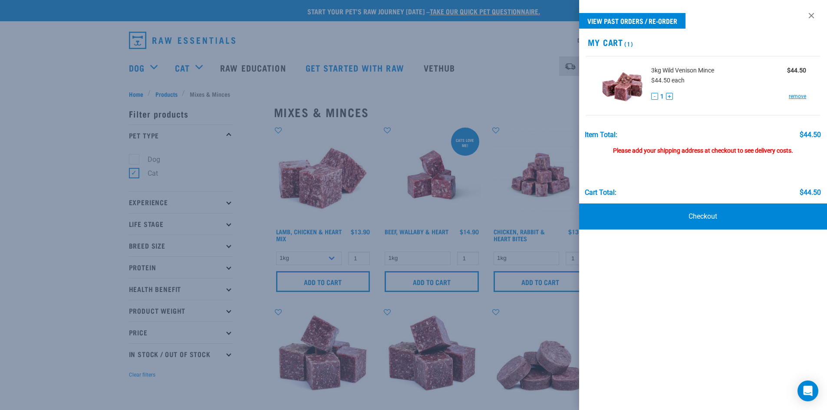 This screenshot has width=827, height=410. What do you see at coordinates (632, 21) in the screenshot?
I see `a: View past orders / re-order` at bounding box center [632, 21].